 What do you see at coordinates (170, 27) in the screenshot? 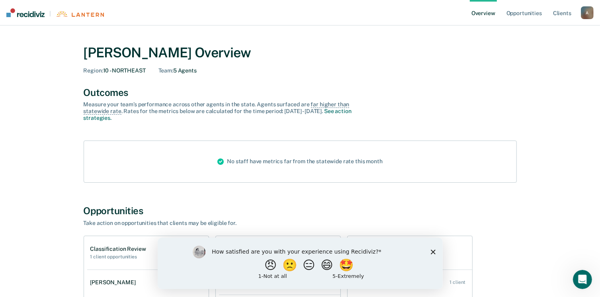
I see `button: 4` at bounding box center [170, 27].